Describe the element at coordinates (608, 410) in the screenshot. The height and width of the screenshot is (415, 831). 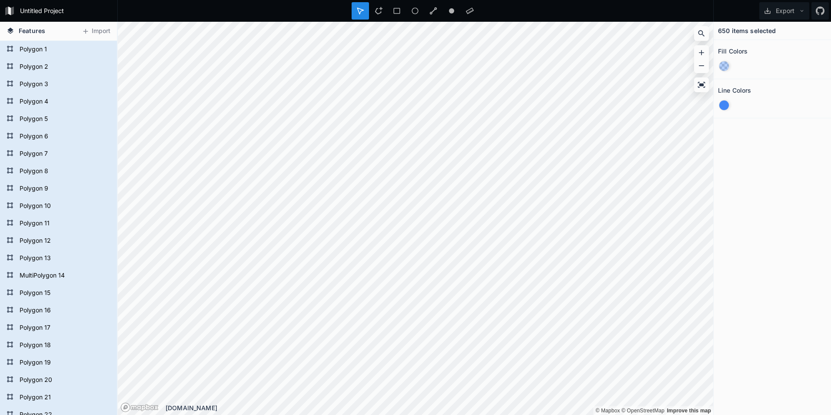
I see `a: Mapbox` at that location.